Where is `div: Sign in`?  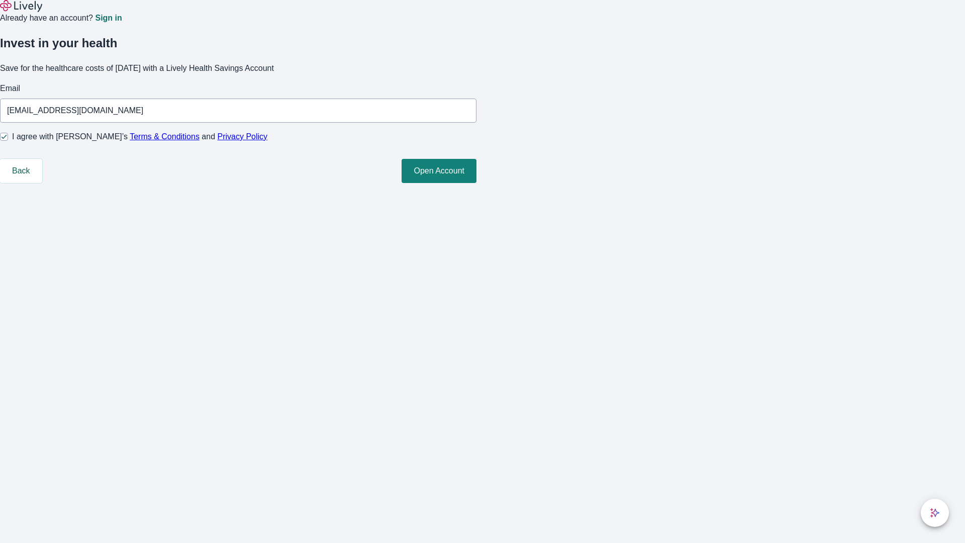 div: Sign in is located at coordinates (108, 18).